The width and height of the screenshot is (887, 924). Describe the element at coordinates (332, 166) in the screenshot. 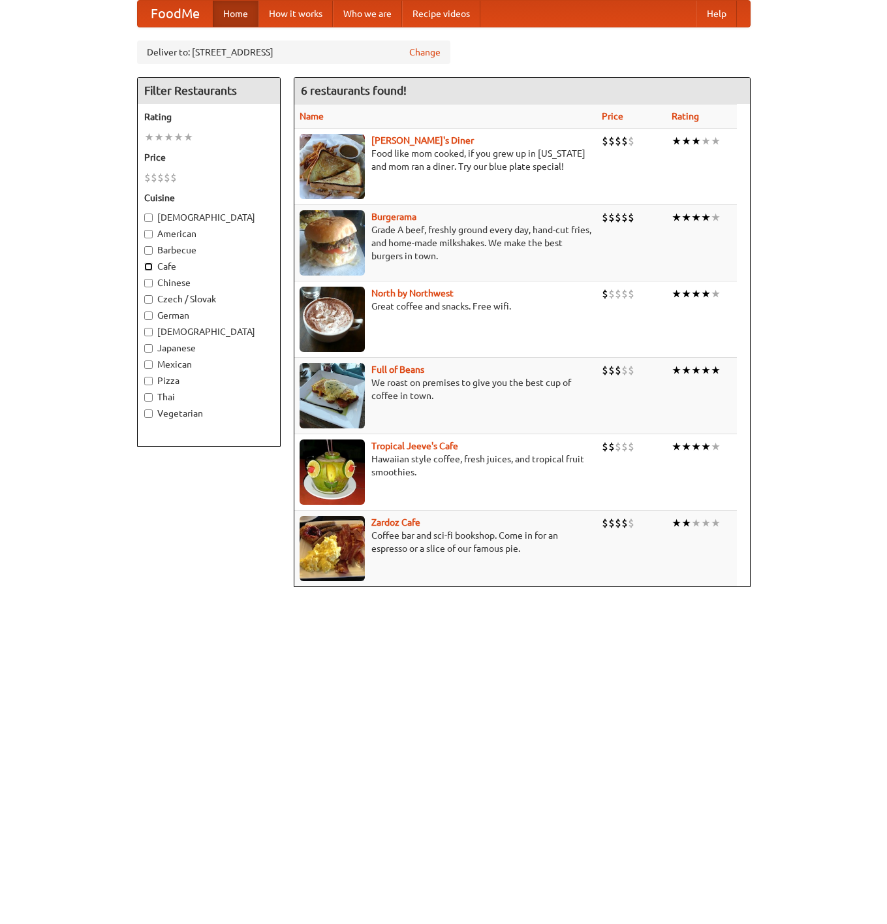

I see `img: sallys.jpg` at that location.